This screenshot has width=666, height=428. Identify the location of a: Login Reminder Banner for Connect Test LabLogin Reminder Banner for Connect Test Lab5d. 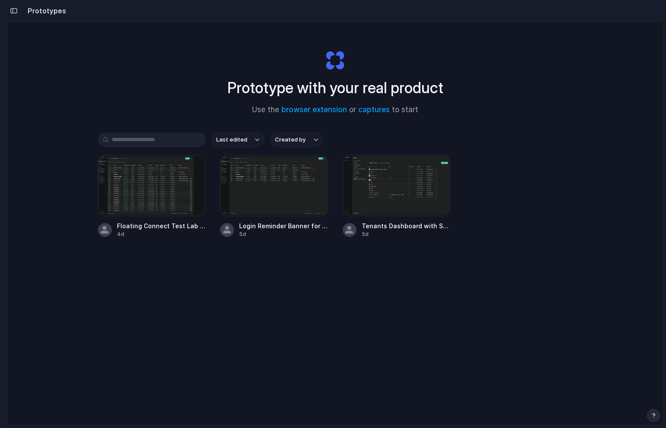
(274, 196).